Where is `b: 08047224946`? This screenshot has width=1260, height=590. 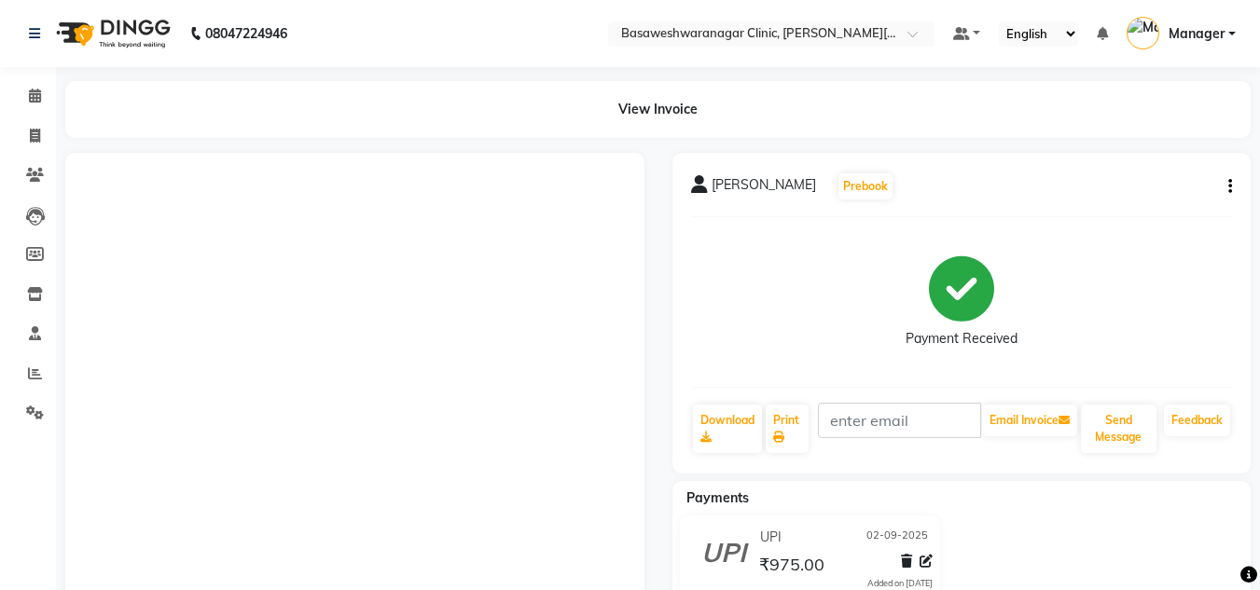 b: 08047224946 is located at coordinates (246, 34).